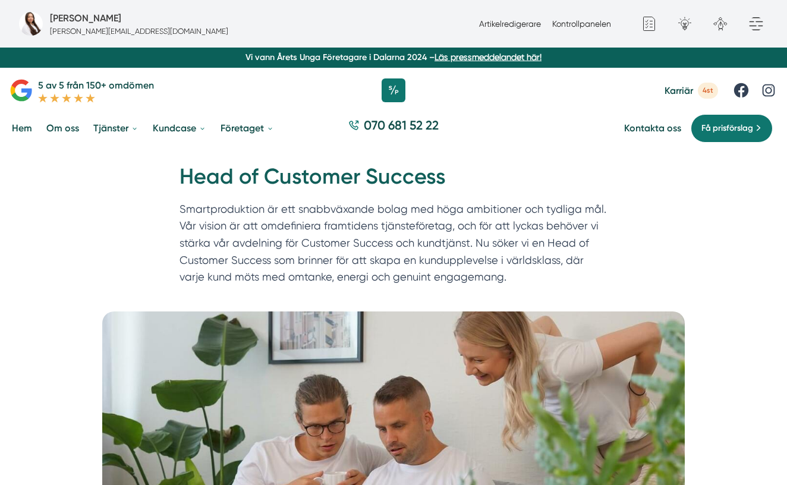 Image resolution: width=787 pixels, height=485 pixels. Describe the element at coordinates (393, 128) in the screenshot. I see `a: 070 681 52 22` at that location.